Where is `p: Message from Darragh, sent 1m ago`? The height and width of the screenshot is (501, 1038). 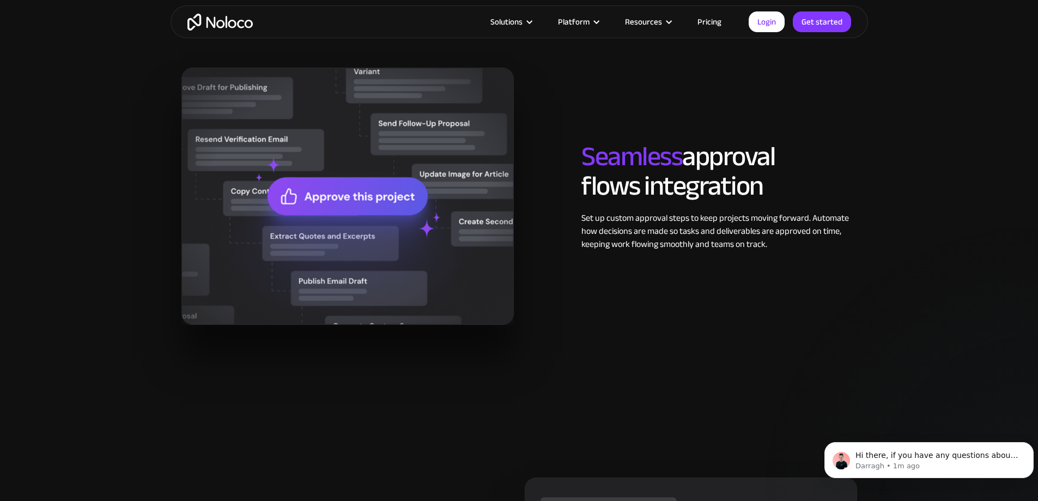
p: Message from Darragh, sent 1m ago is located at coordinates (118, 47).